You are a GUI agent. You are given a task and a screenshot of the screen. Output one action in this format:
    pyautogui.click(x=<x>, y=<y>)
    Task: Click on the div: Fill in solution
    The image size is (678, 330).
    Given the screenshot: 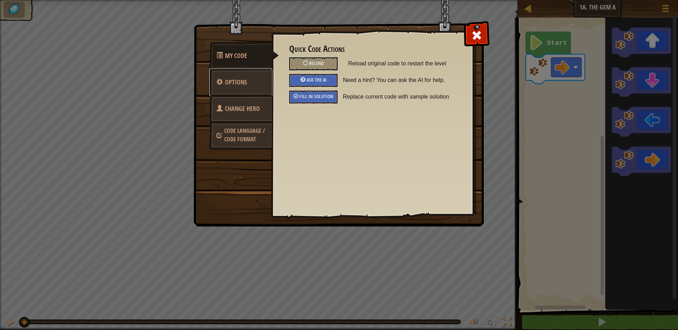 What is the action you would take?
    pyautogui.click(x=313, y=97)
    